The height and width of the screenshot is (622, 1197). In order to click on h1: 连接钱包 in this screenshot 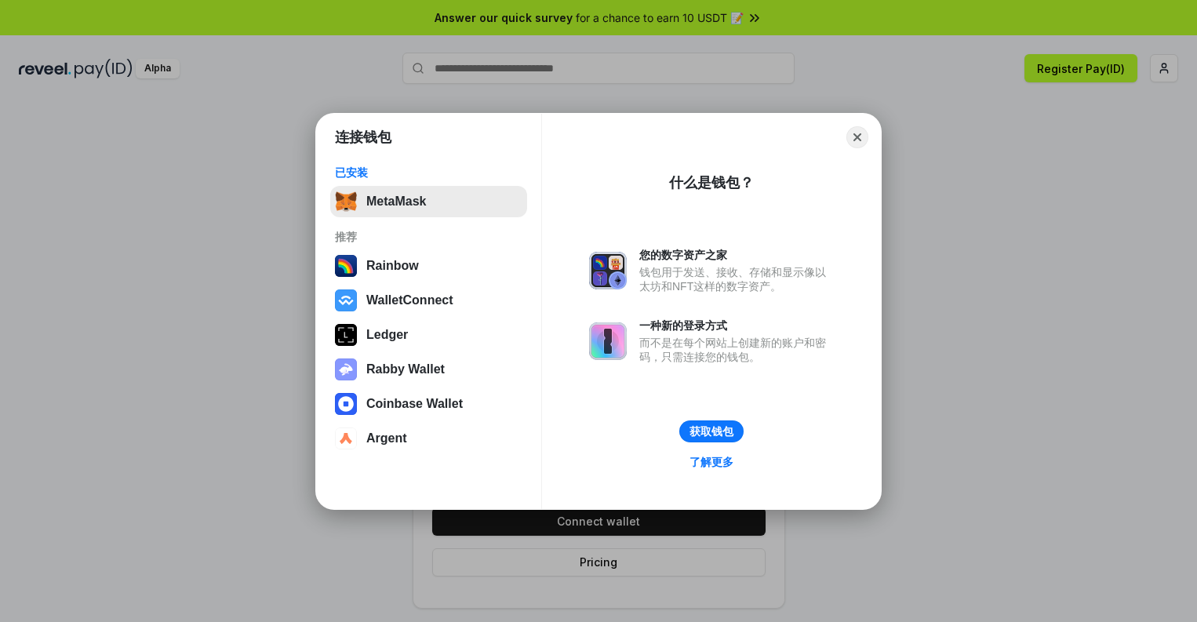, I will do `click(363, 137)`.